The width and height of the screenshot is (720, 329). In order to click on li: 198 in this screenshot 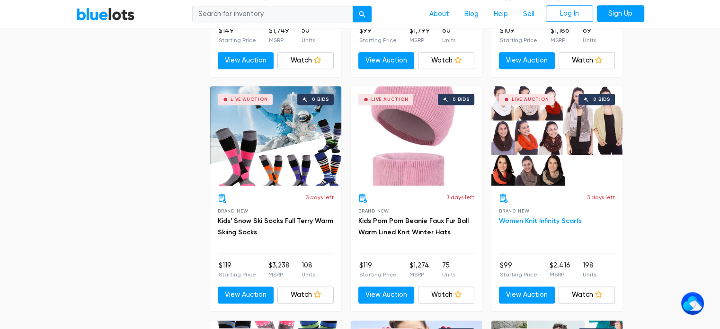, I will do `click(590, 270)`.